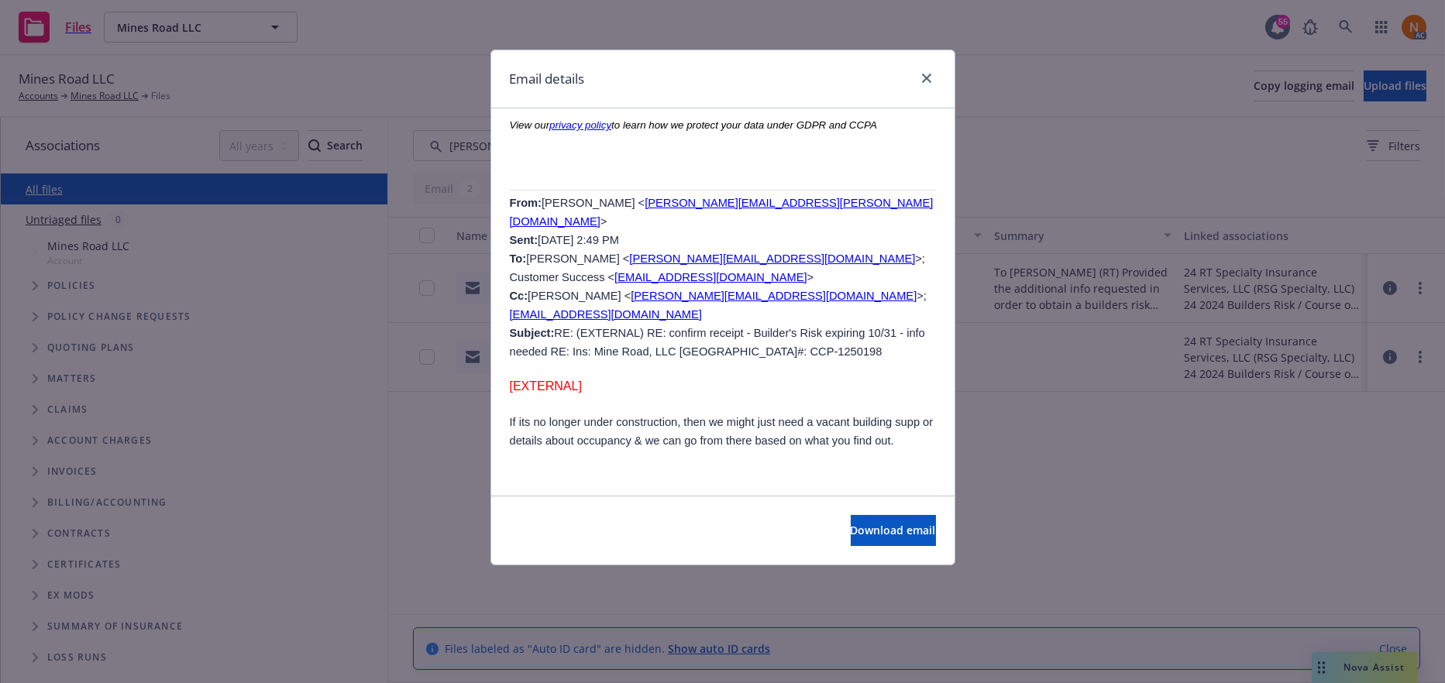 This screenshot has width=1445, height=683. Describe the element at coordinates (893, 530) in the screenshot. I see `span: Download email` at that location.